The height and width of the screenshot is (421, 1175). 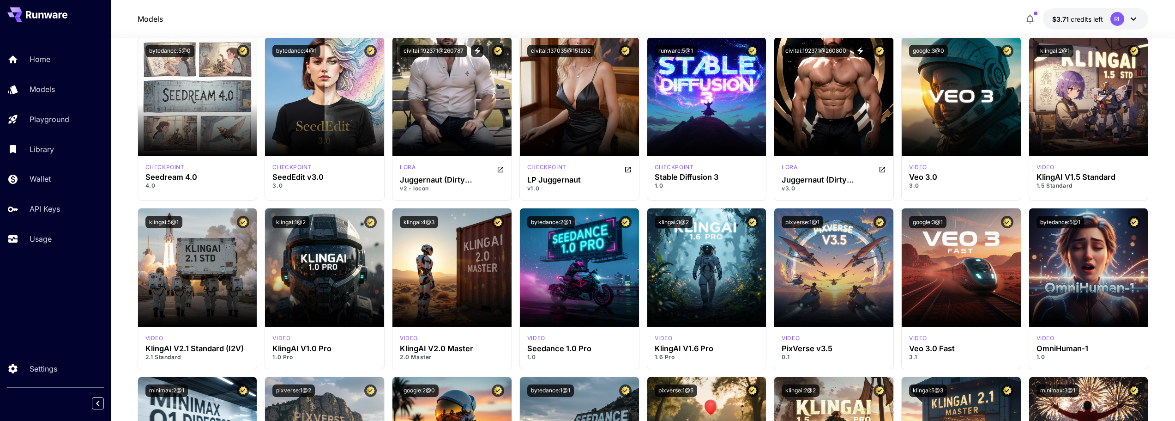 What do you see at coordinates (154, 338) in the screenshot?
I see `div: klingai_2_1_std` at bounding box center [154, 338].